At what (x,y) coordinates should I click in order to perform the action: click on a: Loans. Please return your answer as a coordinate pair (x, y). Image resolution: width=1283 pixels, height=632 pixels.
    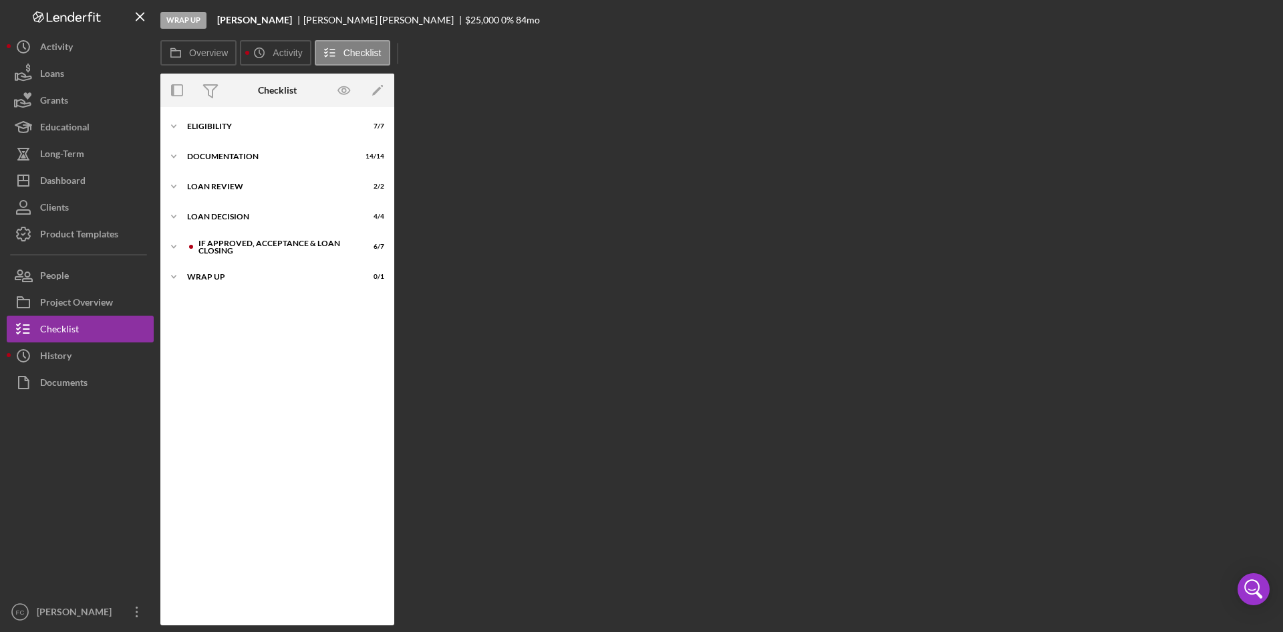
    Looking at the image, I should click on (80, 74).